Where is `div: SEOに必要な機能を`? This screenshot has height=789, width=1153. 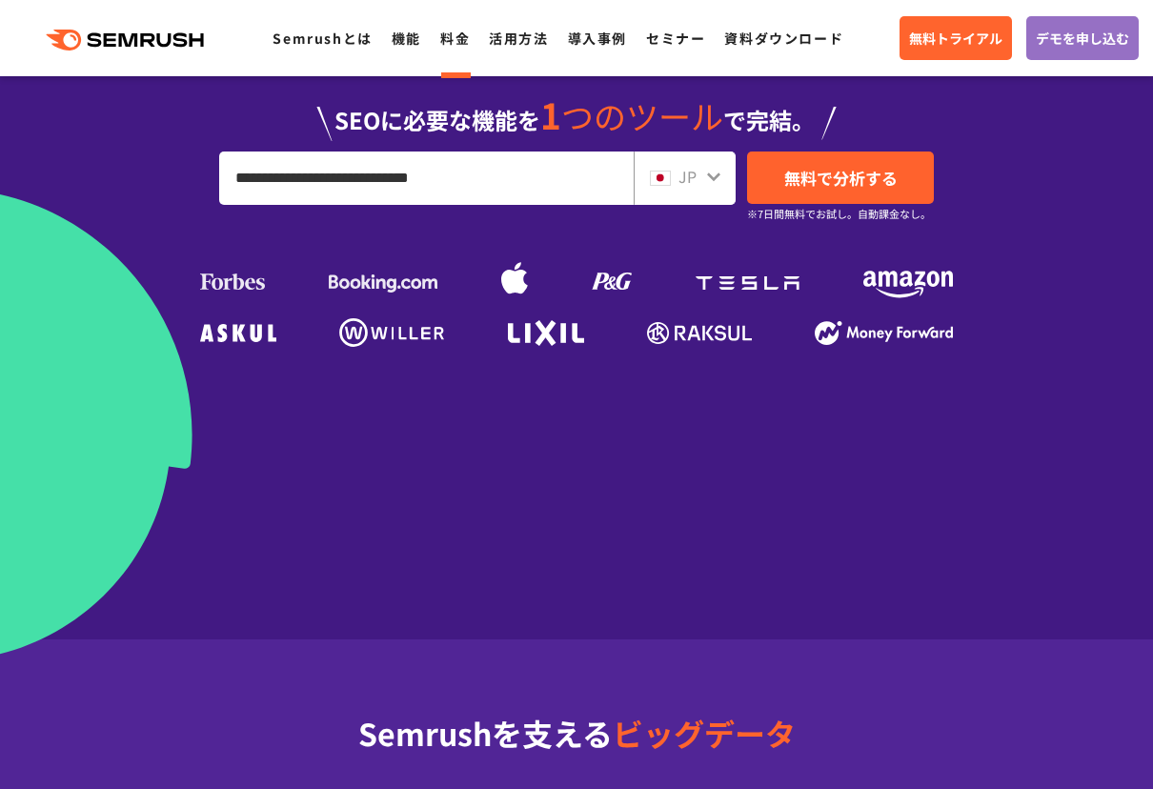
div: SEOに必要な機能を is located at coordinates (576, 110).